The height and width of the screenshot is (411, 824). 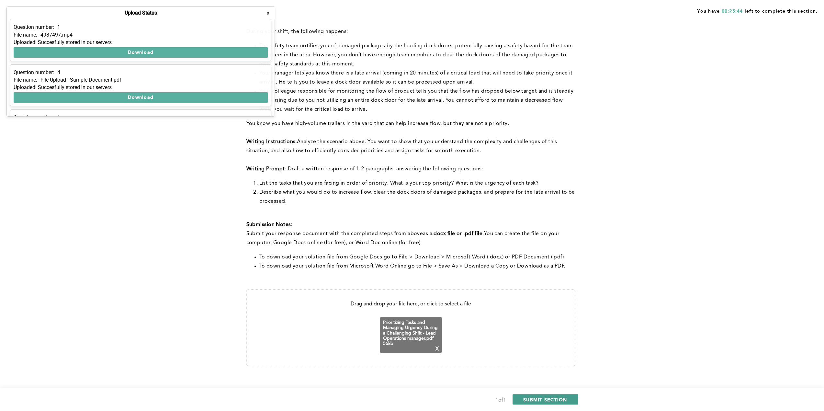 I want to click on button: x, so click(x=268, y=13).